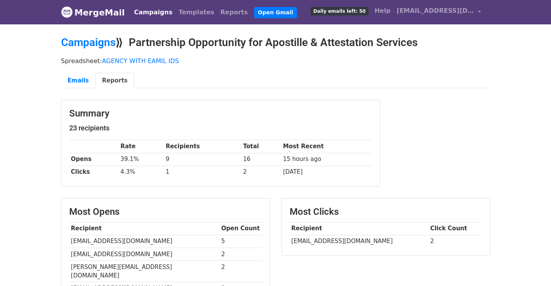  Describe the element at coordinates (141, 159) in the screenshot. I see `td: 39.1%` at that location.